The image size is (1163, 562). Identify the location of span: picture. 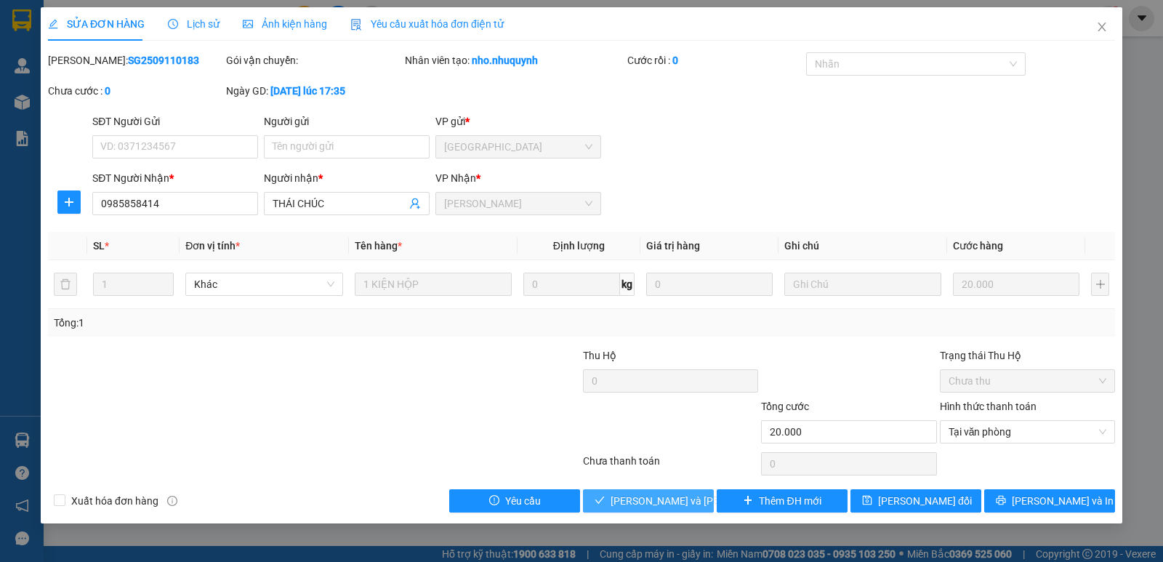
(248, 24).